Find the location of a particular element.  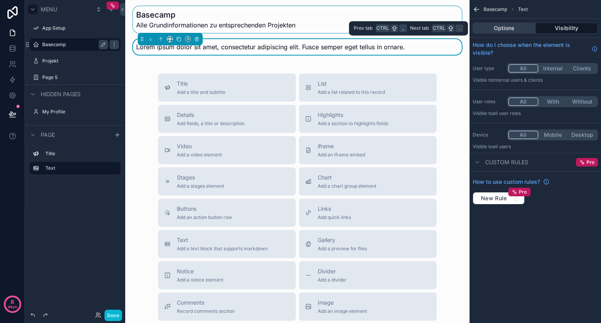

a: App Setup is located at coordinates (81, 28).